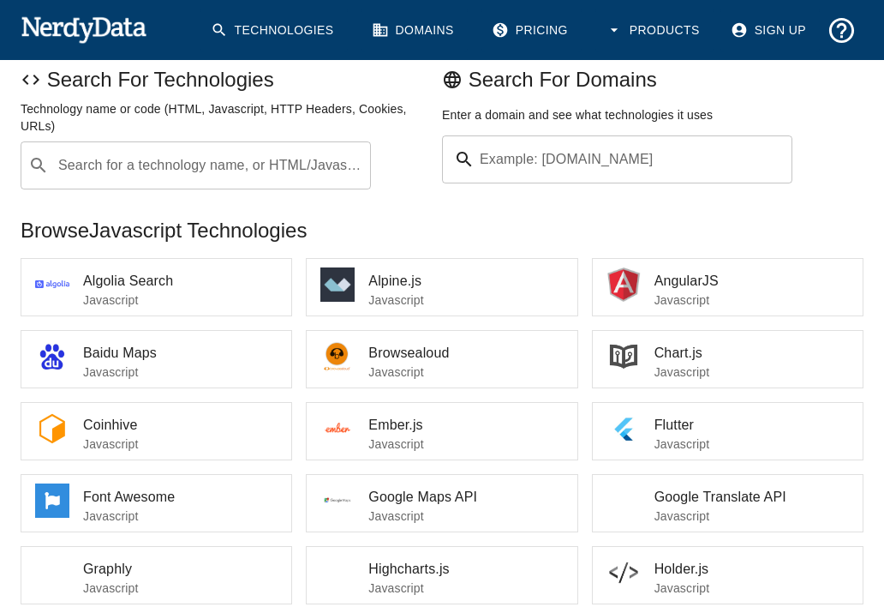 This screenshot has height=613, width=884. I want to click on span: Chart.js, so click(751, 353).